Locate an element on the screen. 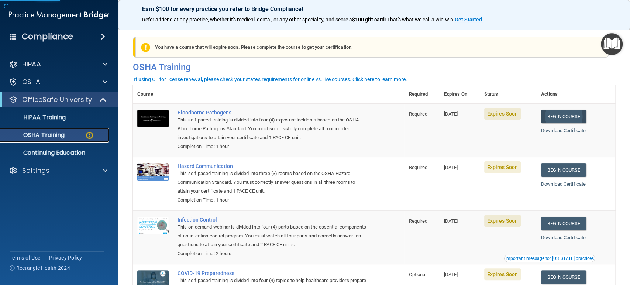 The image size is (630, 285). span: ! That's what we call a win-win. is located at coordinates (420, 20).